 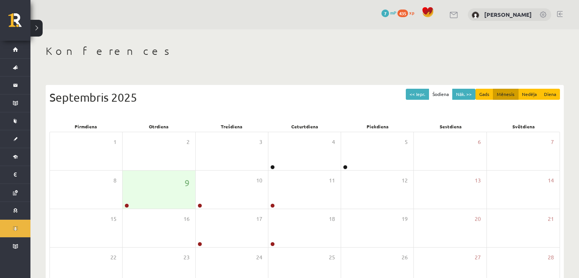 What do you see at coordinates (334, 142) in the screenshot?
I see `span: 4` at bounding box center [334, 142].